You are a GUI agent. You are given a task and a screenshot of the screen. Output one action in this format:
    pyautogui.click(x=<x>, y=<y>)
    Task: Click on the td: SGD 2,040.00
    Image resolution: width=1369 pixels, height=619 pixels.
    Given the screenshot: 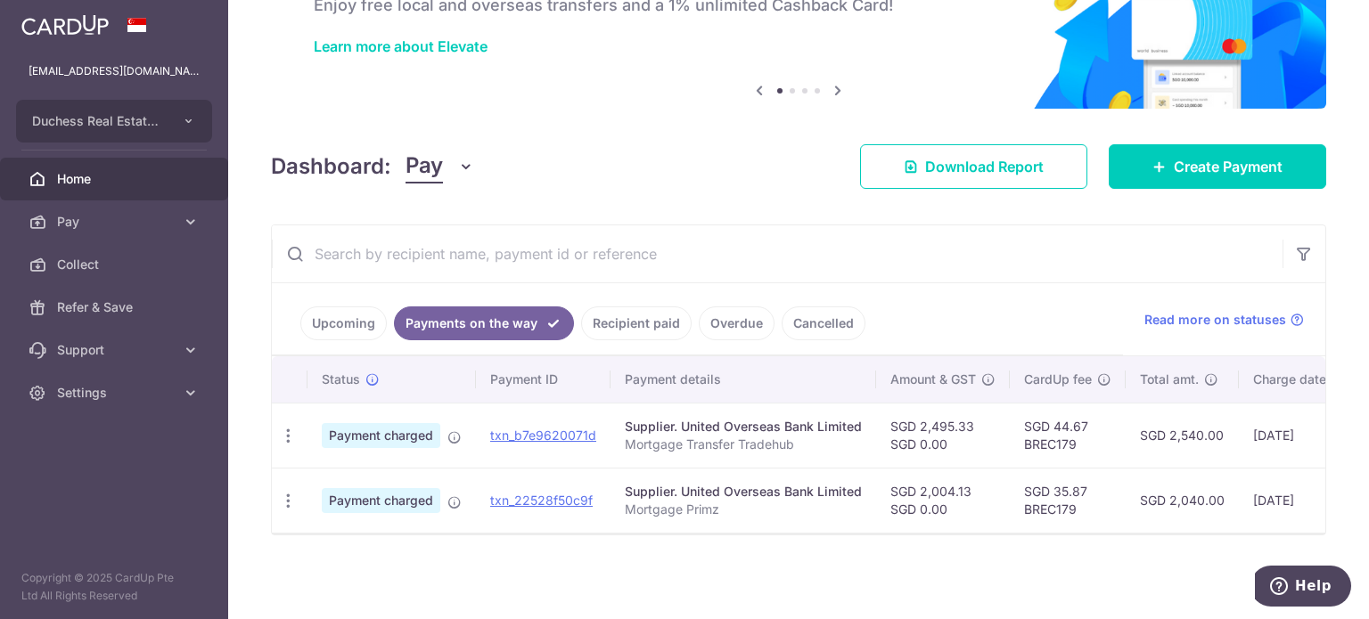 What is the action you would take?
    pyautogui.click(x=1182, y=500)
    